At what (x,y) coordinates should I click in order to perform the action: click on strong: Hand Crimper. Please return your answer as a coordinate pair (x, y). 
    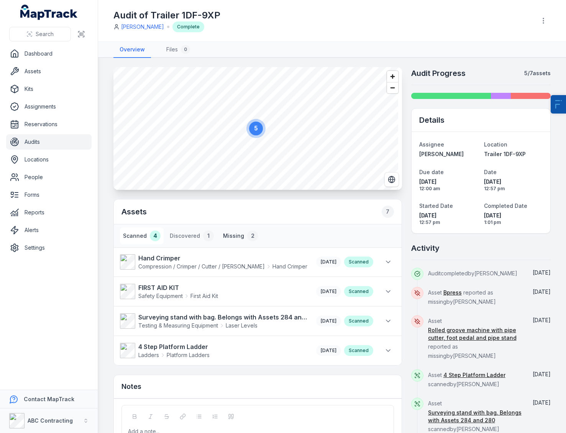
    Looking at the image, I should click on (223, 258).